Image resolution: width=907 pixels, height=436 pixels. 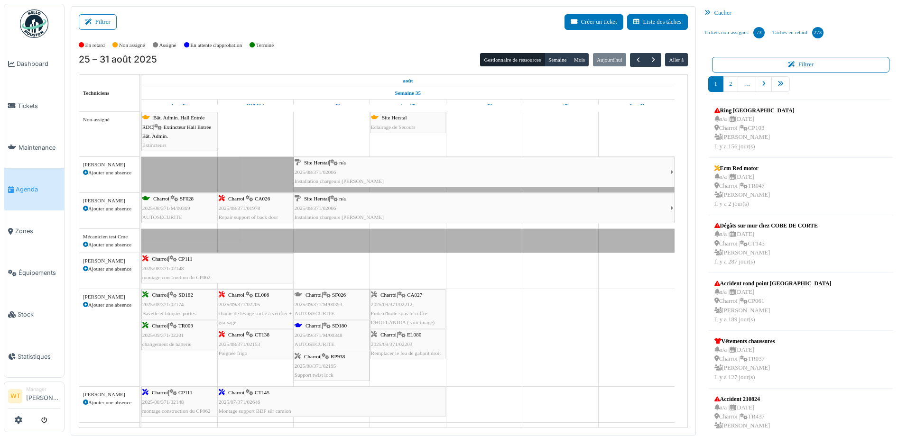 I want to click on span: Maintenance, so click(x=39, y=148).